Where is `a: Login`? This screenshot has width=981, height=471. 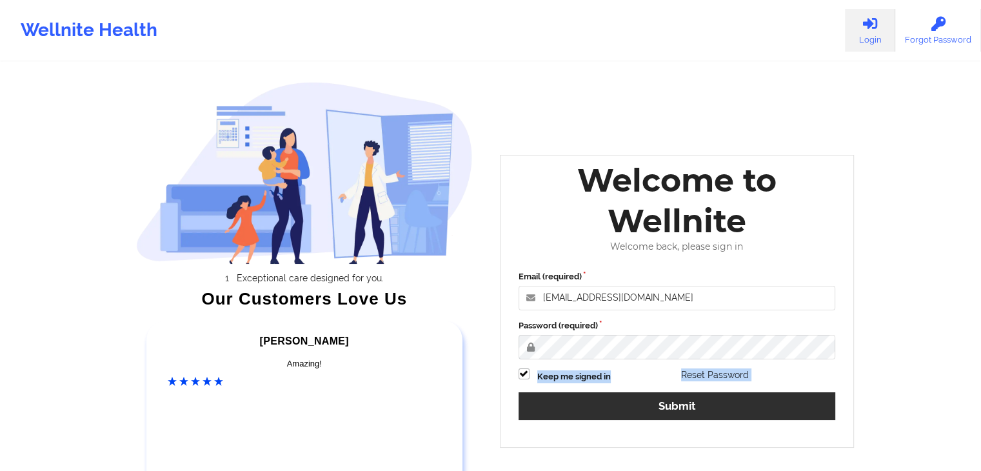 a: Login is located at coordinates (870, 30).